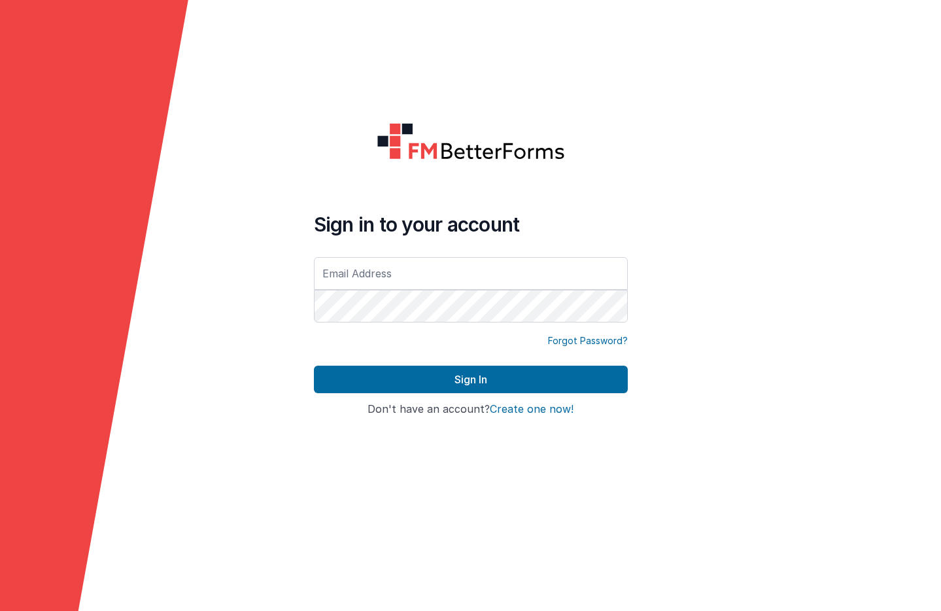  What do you see at coordinates (588, 341) in the screenshot?
I see `a: Forgot Password?` at bounding box center [588, 341].